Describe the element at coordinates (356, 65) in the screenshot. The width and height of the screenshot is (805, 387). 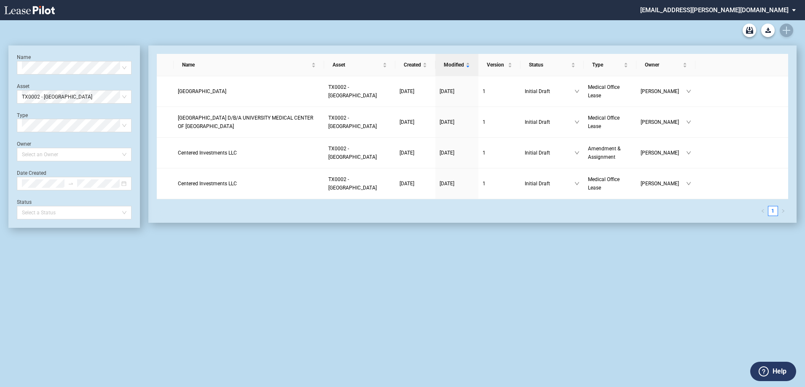
I see `span: Asset` at that location.